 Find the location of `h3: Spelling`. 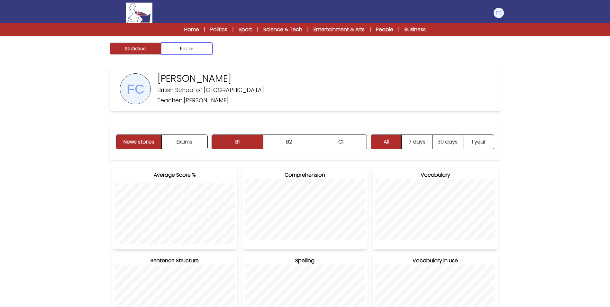

h3: Spelling is located at coordinates (305, 261).